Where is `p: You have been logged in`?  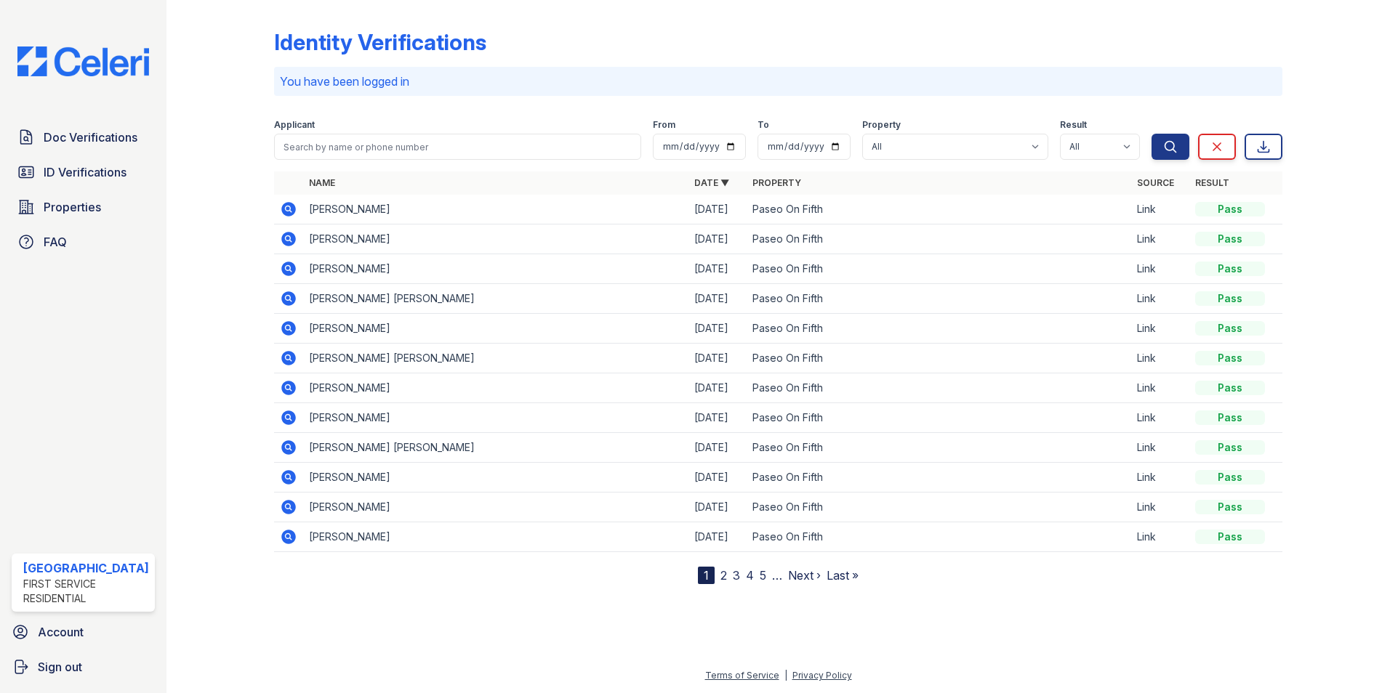 p: You have been logged in is located at coordinates (778, 81).